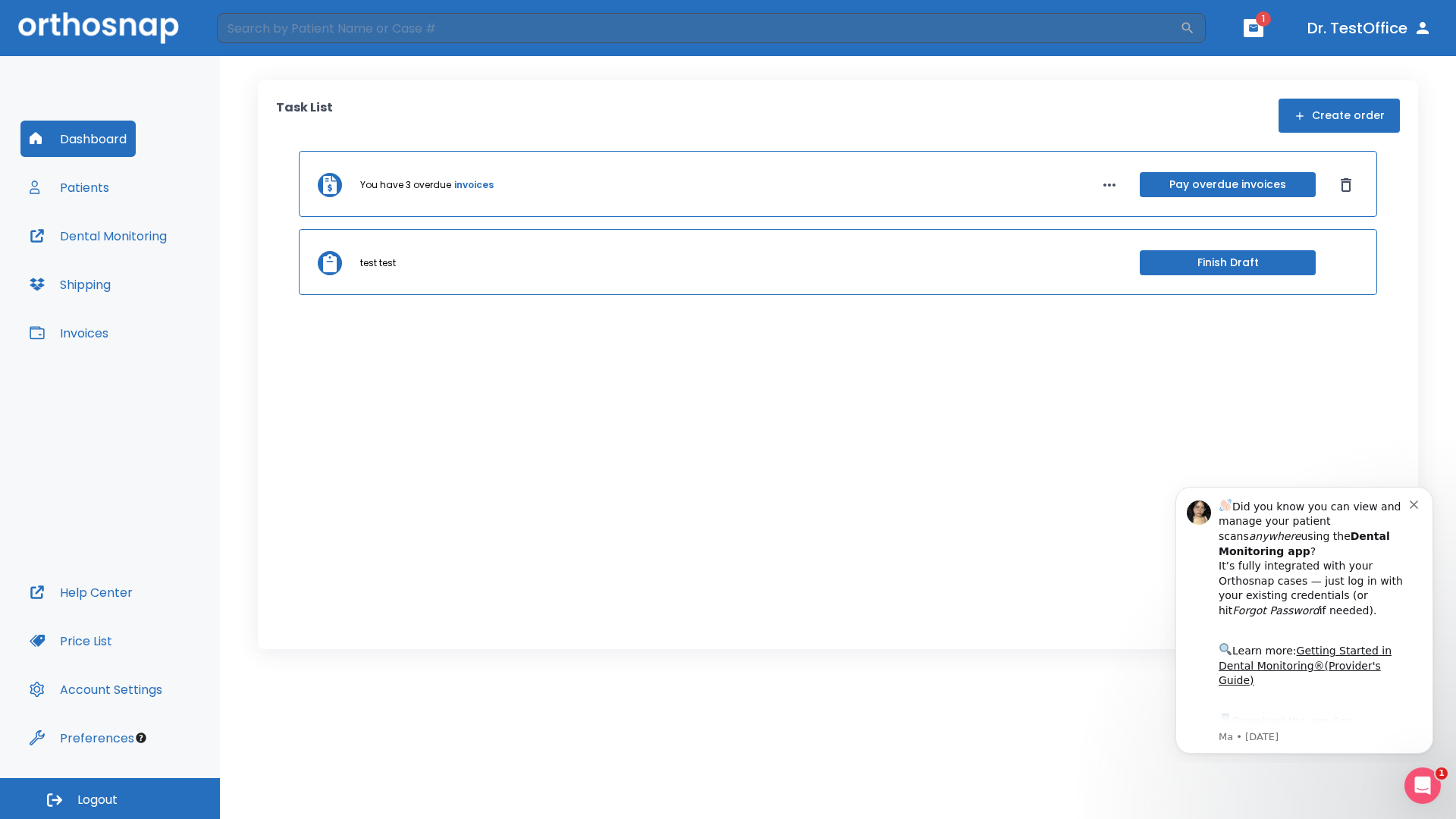 This screenshot has height=819, width=1456. I want to click on button: Dashboard, so click(78, 139).